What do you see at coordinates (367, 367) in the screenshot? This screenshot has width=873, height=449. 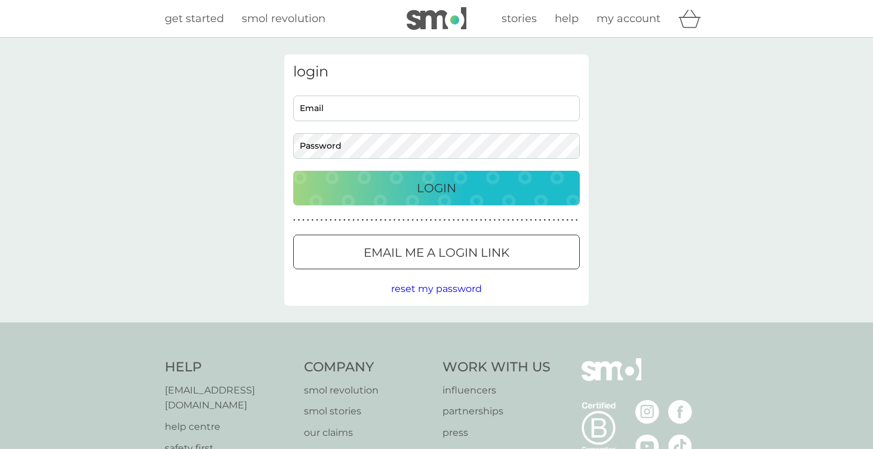 I see `h4: Company` at bounding box center [367, 367].